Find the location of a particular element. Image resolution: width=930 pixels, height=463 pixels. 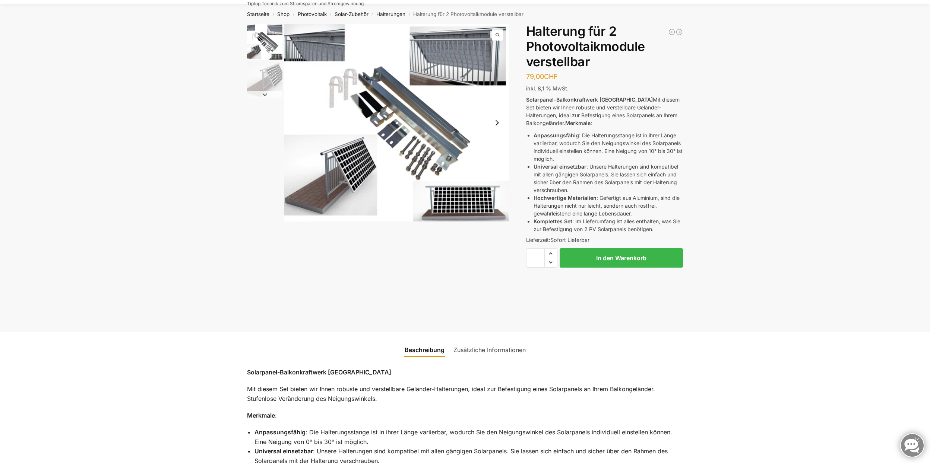

bdi: 79,00 is located at coordinates (542, 76).